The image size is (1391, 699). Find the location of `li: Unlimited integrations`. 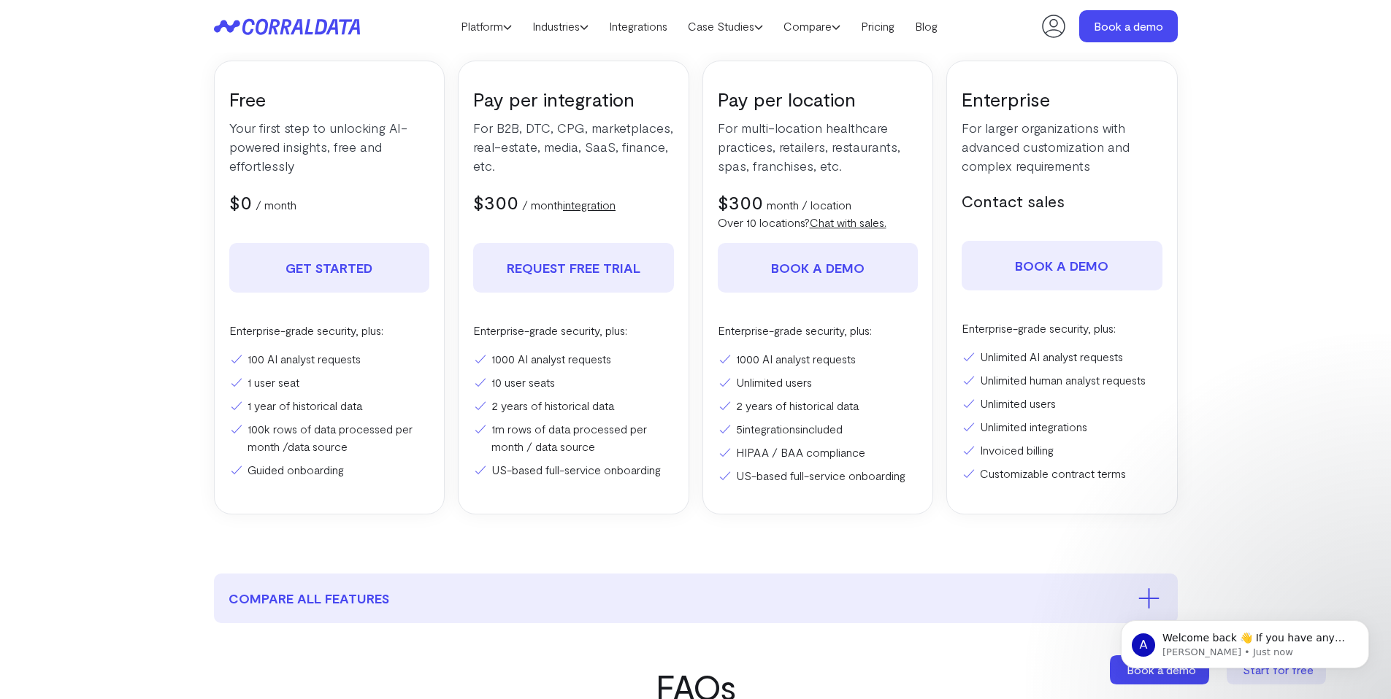

li: Unlimited integrations is located at coordinates (1062, 427).